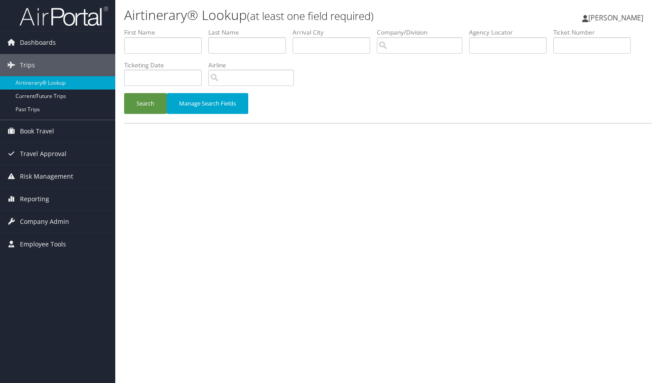 This screenshot has height=383, width=661. Describe the element at coordinates (310, 16) in the screenshot. I see `small: (at least one field required)` at that location.